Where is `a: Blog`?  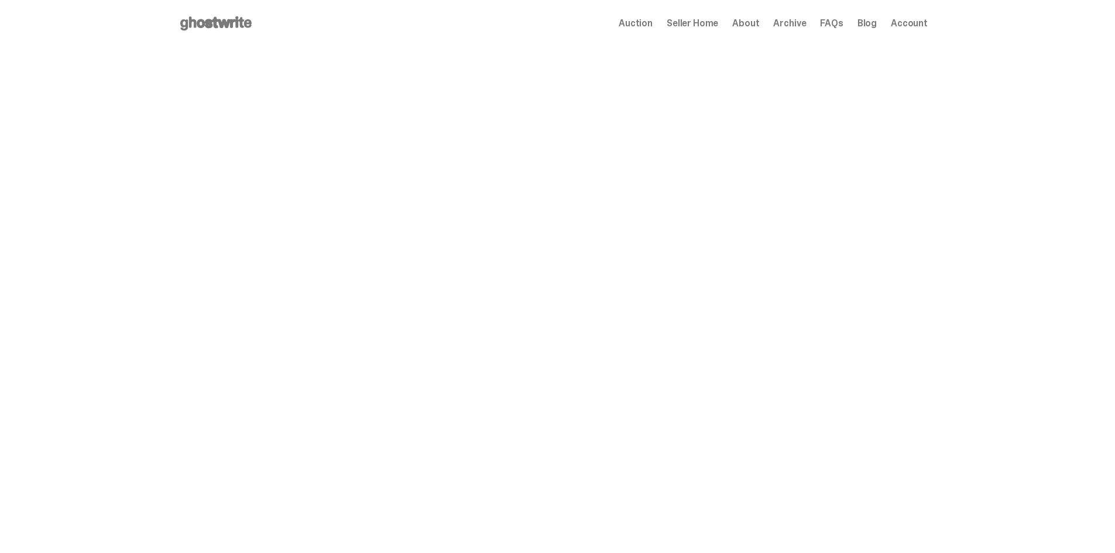
a: Blog is located at coordinates (867, 23).